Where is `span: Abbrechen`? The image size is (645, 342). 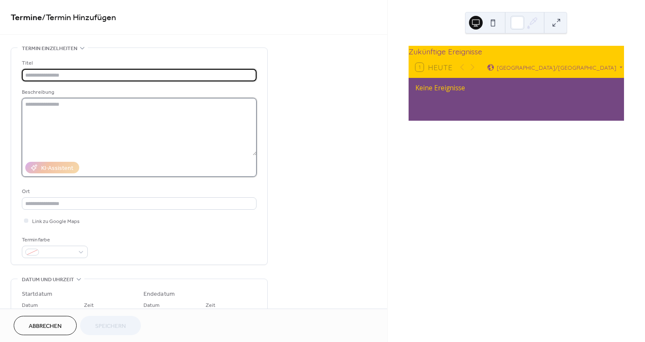
span: Abbrechen is located at coordinates (45, 327).